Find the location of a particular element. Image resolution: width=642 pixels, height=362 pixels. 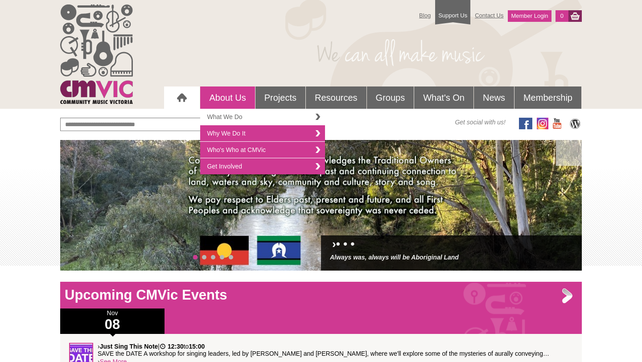

h1: 08 is located at coordinates (112, 325).